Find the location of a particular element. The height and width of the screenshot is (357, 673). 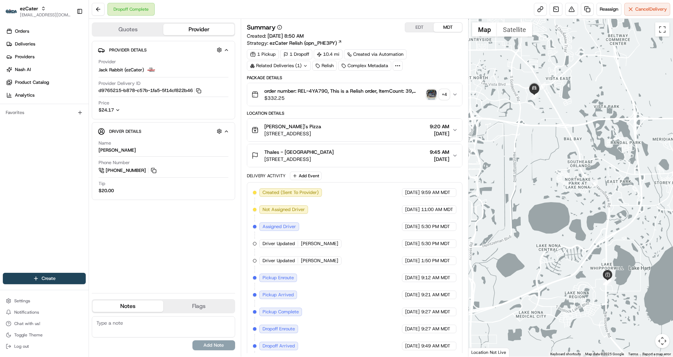

img: photo_proof_of_pickup image is located at coordinates (431, 95).